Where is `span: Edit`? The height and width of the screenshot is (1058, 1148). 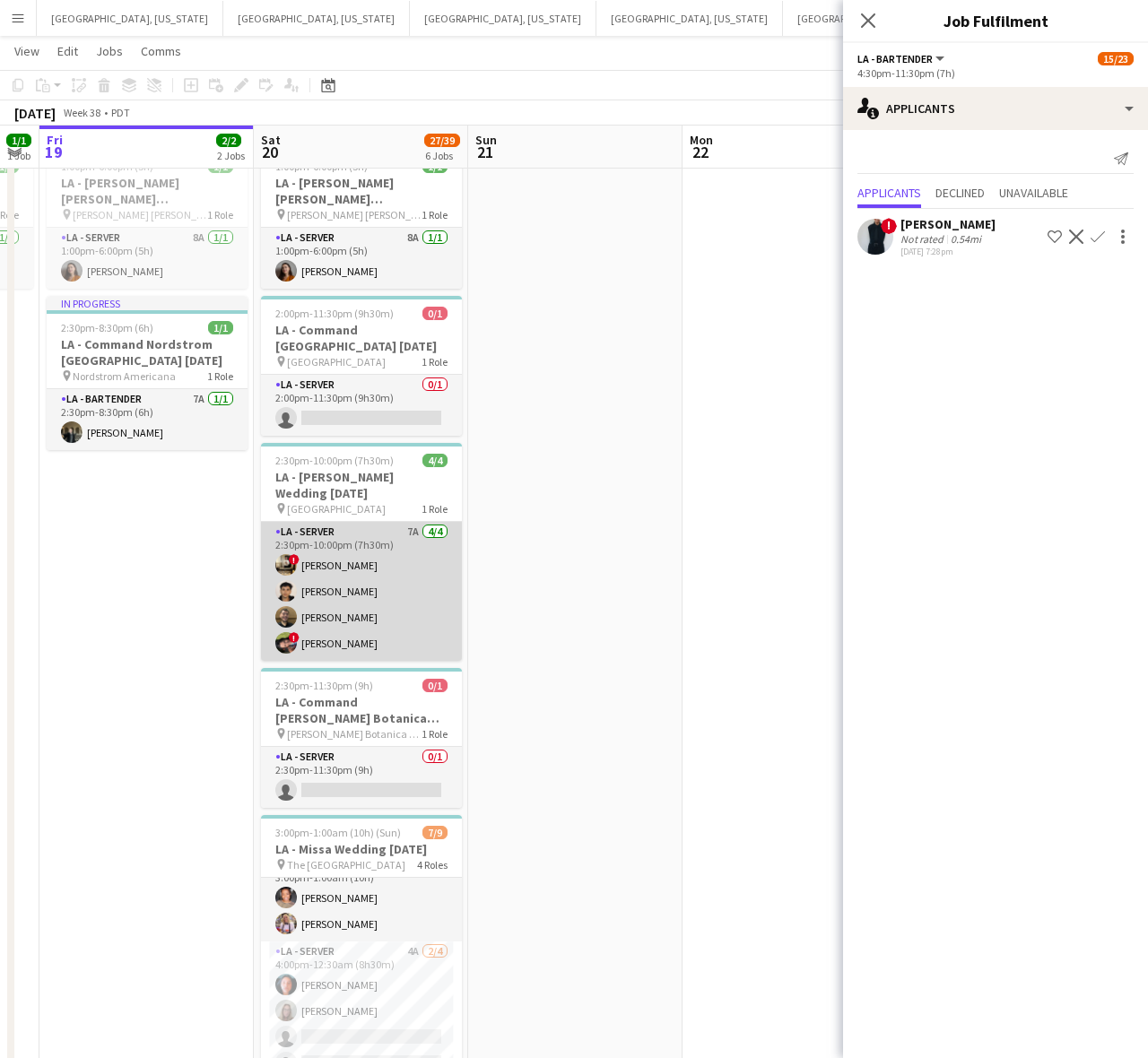 span: Edit is located at coordinates (67, 51).